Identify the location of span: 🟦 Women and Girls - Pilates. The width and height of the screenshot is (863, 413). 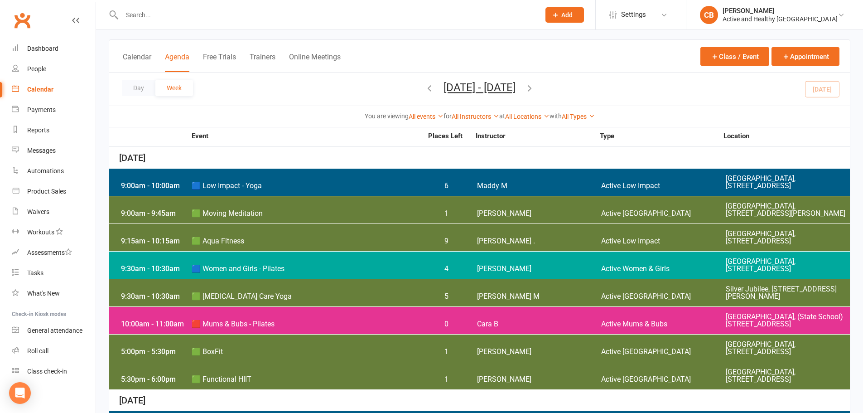
(307, 269).